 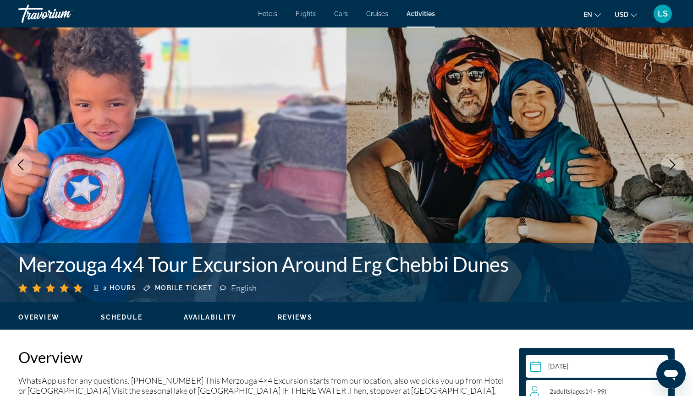 What do you see at coordinates (273, 264) in the screenshot?
I see `h1: Merzouga 4x4 Tour Excursion Around Erg Chebbi Dunes` at bounding box center [273, 264].